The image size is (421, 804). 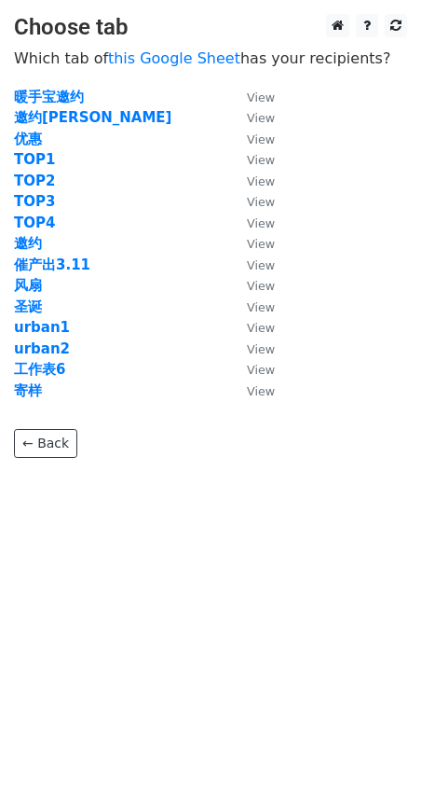 What do you see at coordinates (34, 181) in the screenshot?
I see `a: TOP2` at bounding box center [34, 181].